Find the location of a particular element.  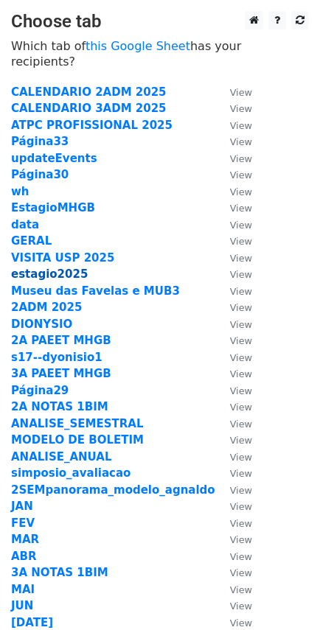

a: wh is located at coordinates (20, 192).